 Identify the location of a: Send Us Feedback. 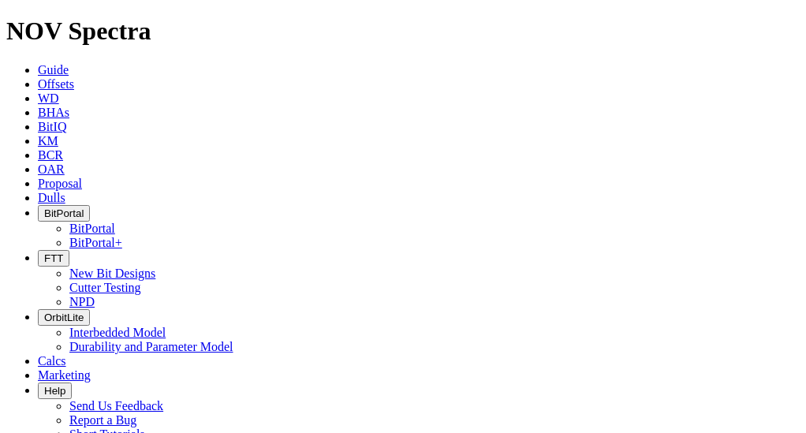
(116, 405).